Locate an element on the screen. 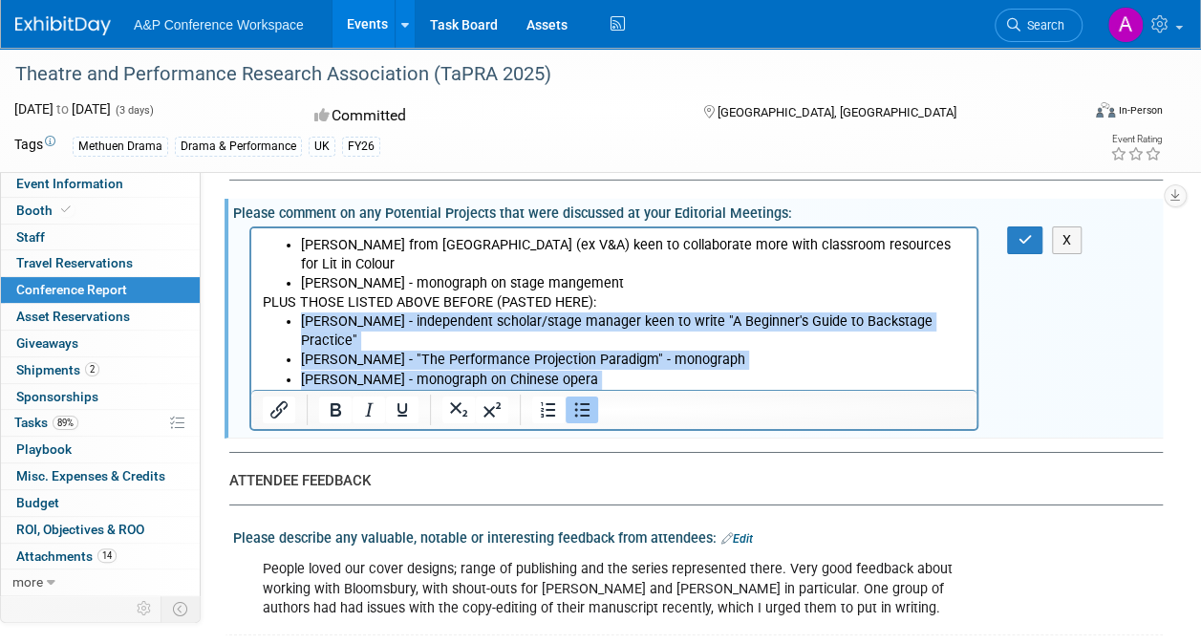 This screenshot has height=644, width=1201. button: Underline is located at coordinates (402, 410).